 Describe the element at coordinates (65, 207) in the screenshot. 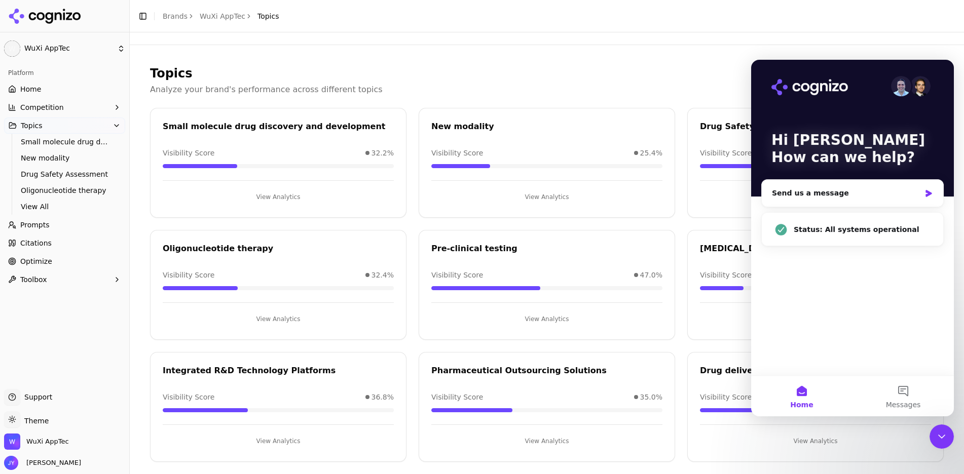

I see `a: View All` at that location.